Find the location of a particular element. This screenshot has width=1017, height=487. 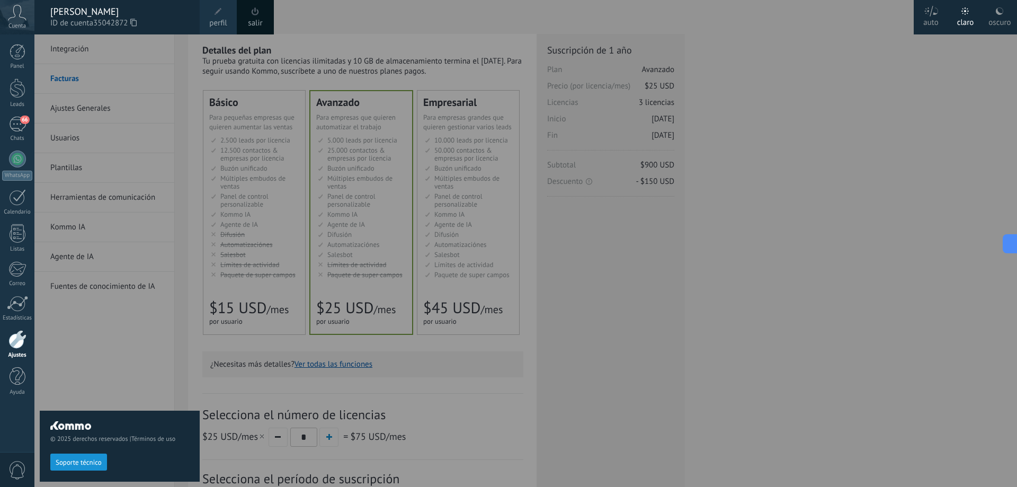

span: Soporte técnico is located at coordinates (78, 463).